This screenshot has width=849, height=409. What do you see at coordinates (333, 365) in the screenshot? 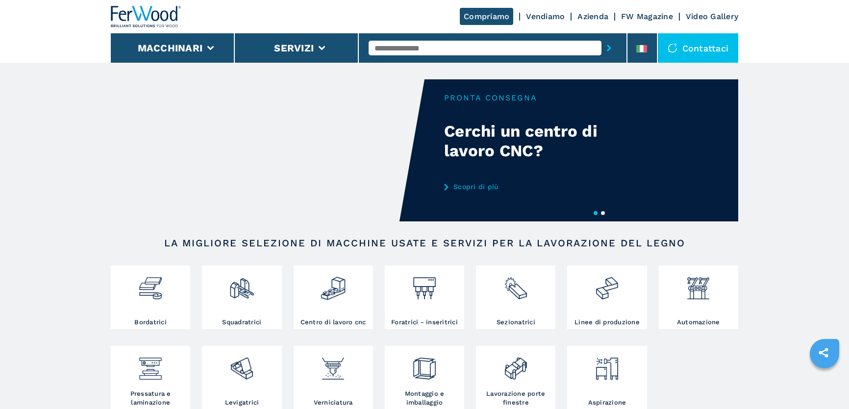
I see `img: verniciatura_1.png` at bounding box center [333, 365].